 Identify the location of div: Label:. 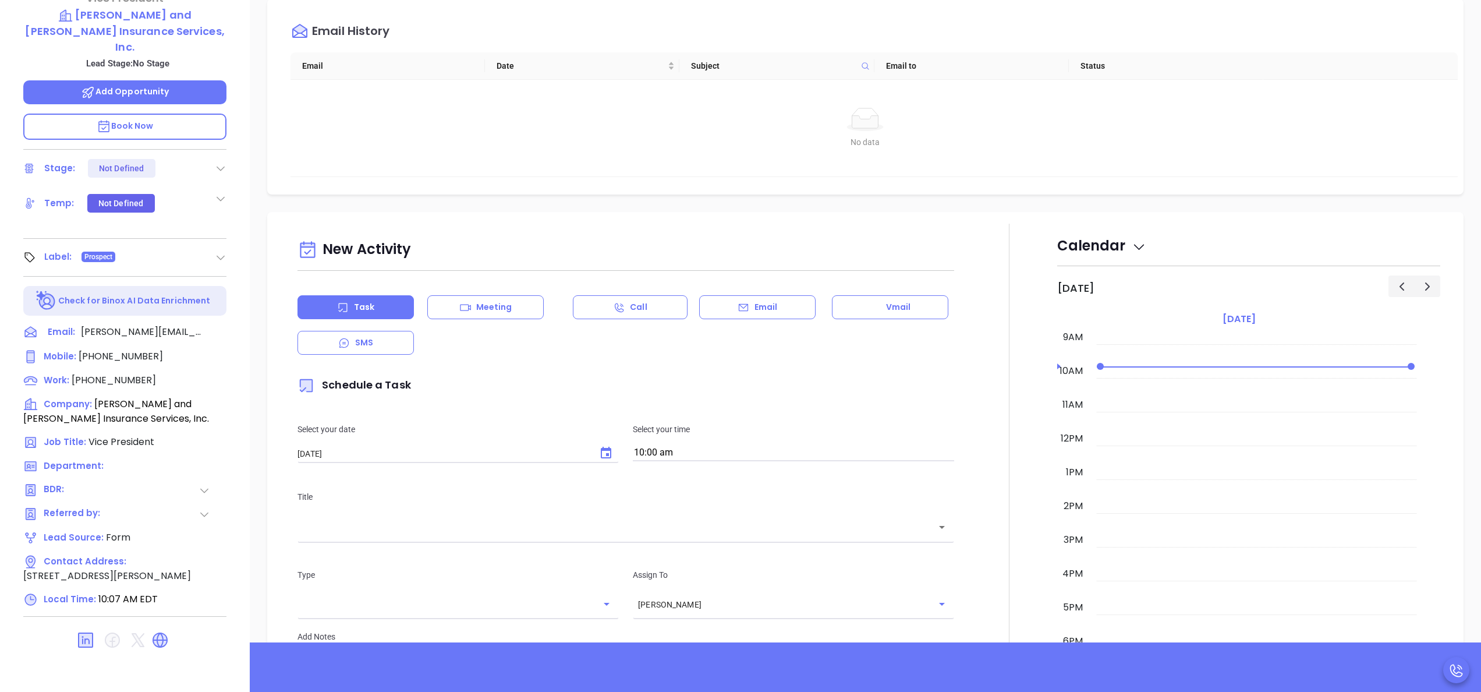
(58, 257).